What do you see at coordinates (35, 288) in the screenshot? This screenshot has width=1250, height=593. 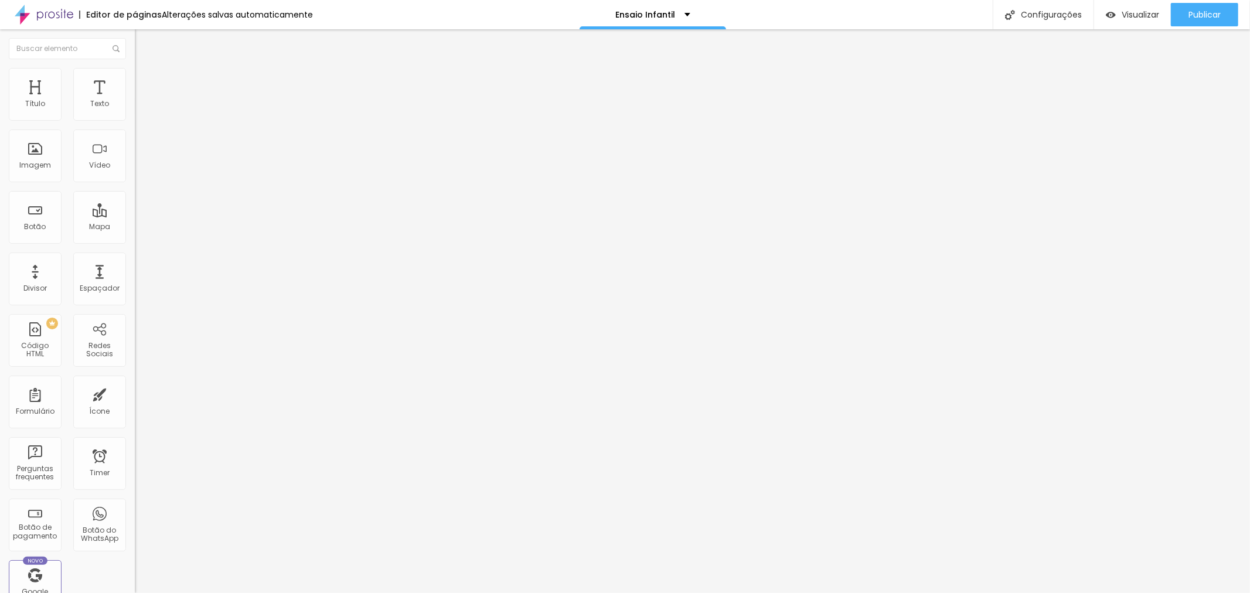 I see `div: Divisor` at bounding box center [35, 288].